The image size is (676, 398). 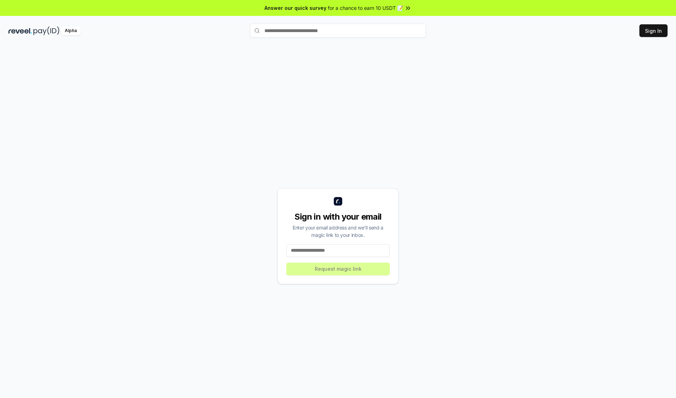 What do you see at coordinates (20, 31) in the screenshot?
I see `img: reveel_dark` at bounding box center [20, 31].